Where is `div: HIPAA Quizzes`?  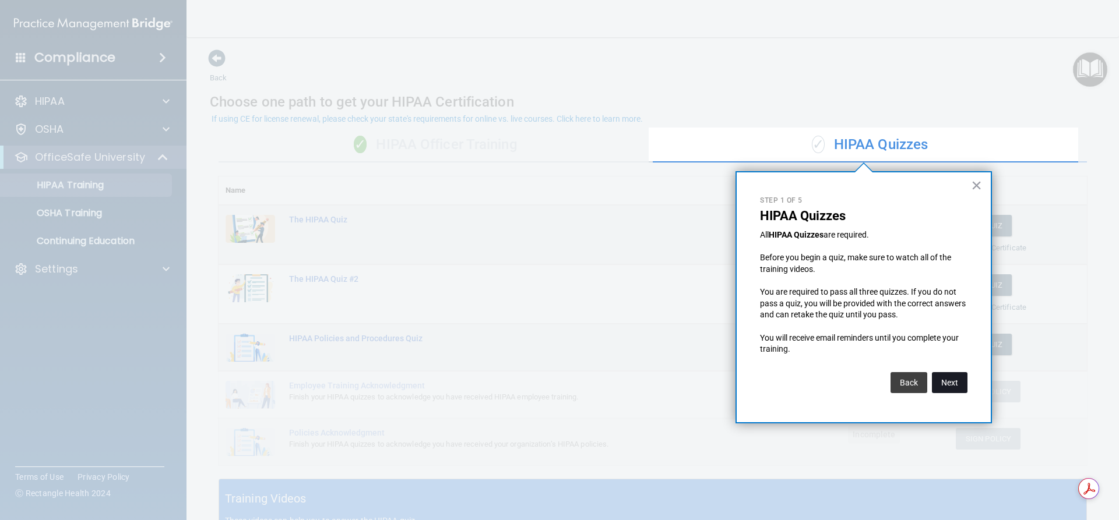 div: HIPAA Quizzes is located at coordinates (869, 145).